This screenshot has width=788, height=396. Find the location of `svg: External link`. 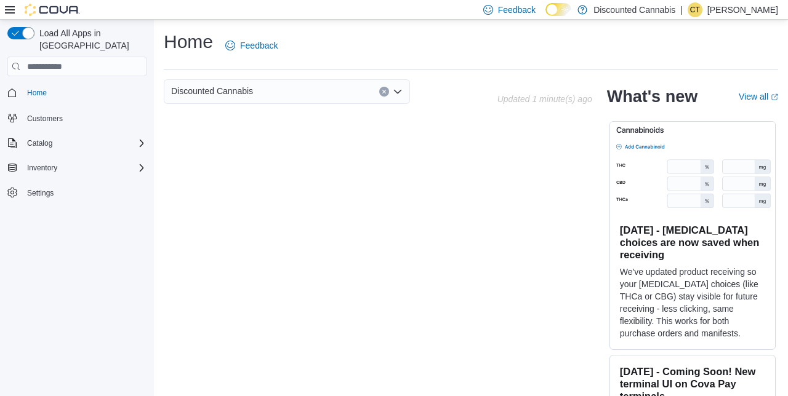

svg: External link is located at coordinates (774, 97).